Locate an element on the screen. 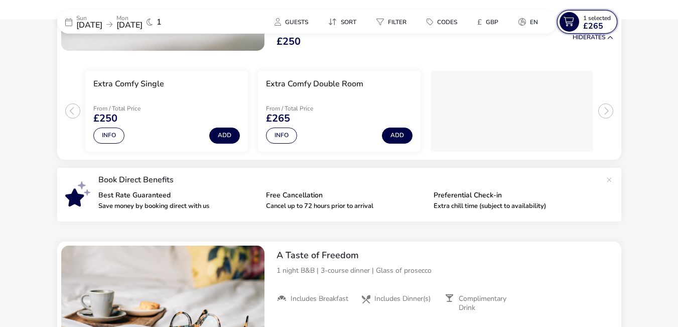  swiper-slide: 3 / 3 is located at coordinates (512, 111).